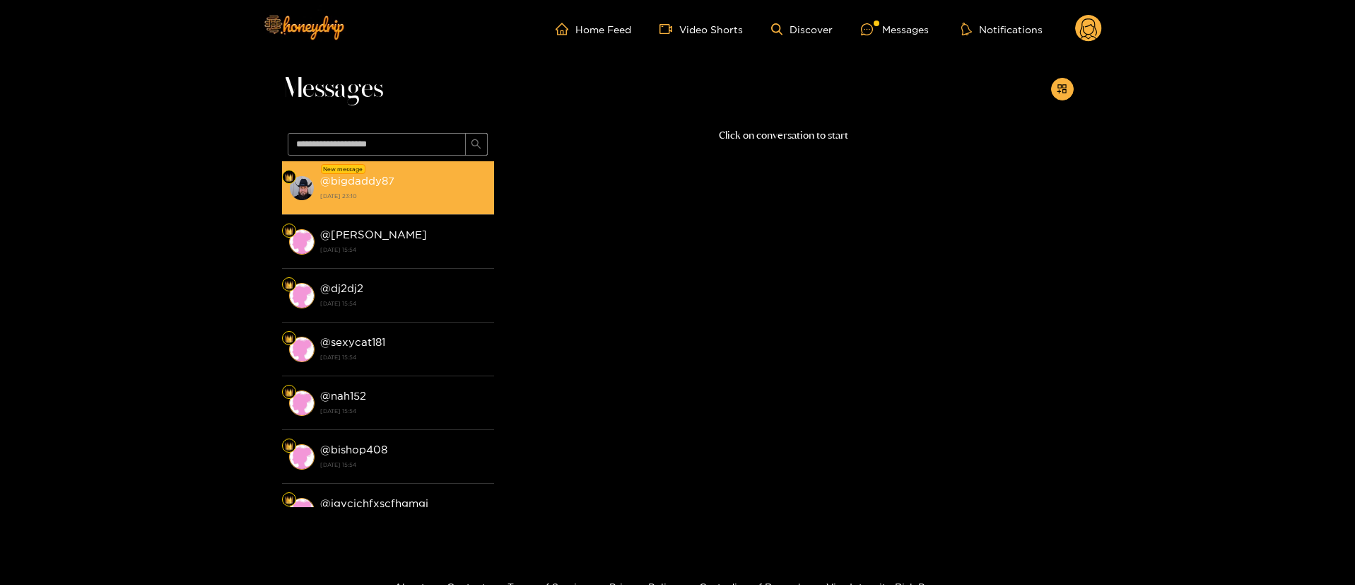 Image resolution: width=1355 pixels, height=585 pixels. What do you see at coordinates (343, 395) in the screenshot?
I see `strong: @ nah152` at bounding box center [343, 395].